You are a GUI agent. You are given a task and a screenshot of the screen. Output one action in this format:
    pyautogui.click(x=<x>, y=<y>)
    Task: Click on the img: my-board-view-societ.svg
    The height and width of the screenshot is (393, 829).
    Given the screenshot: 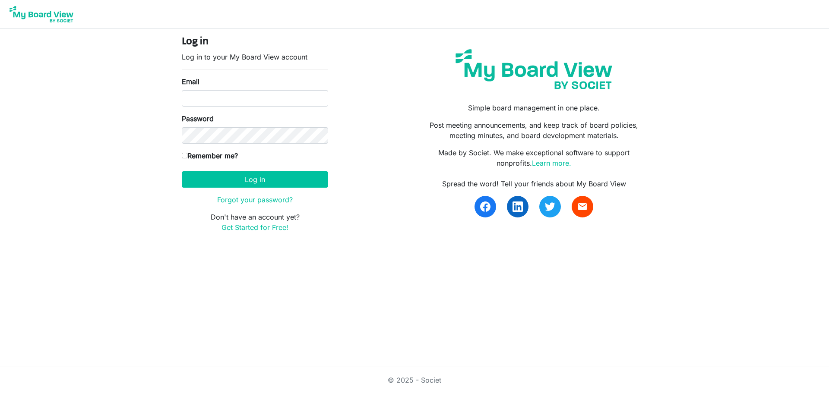 What is the action you would take?
    pyautogui.click(x=534, y=69)
    